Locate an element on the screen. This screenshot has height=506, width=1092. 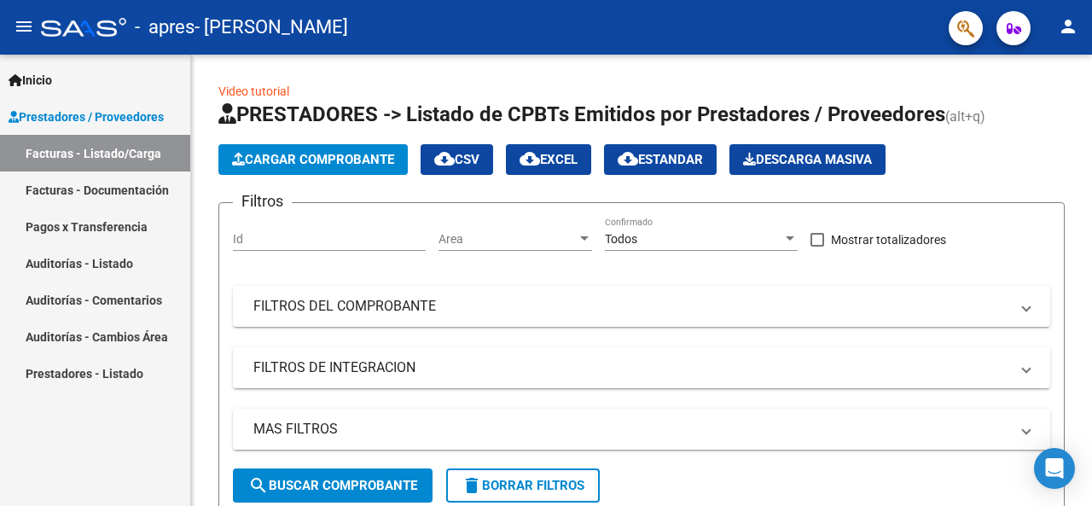
span: Area is located at coordinates (508, 239).